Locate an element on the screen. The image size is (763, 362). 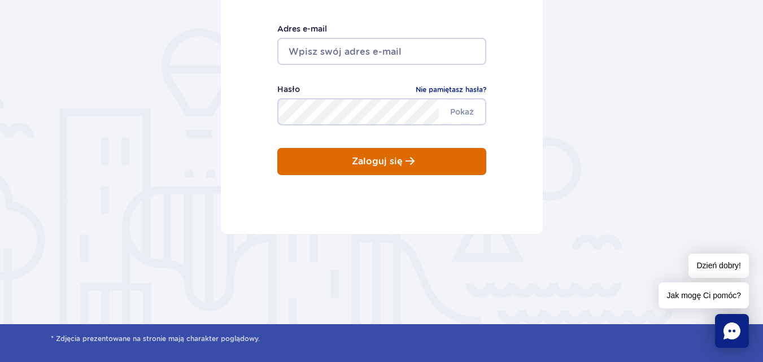
span: * Zdjęcia prezentowane na stronie mają charakter poglądowy. is located at coordinates (381, 339).